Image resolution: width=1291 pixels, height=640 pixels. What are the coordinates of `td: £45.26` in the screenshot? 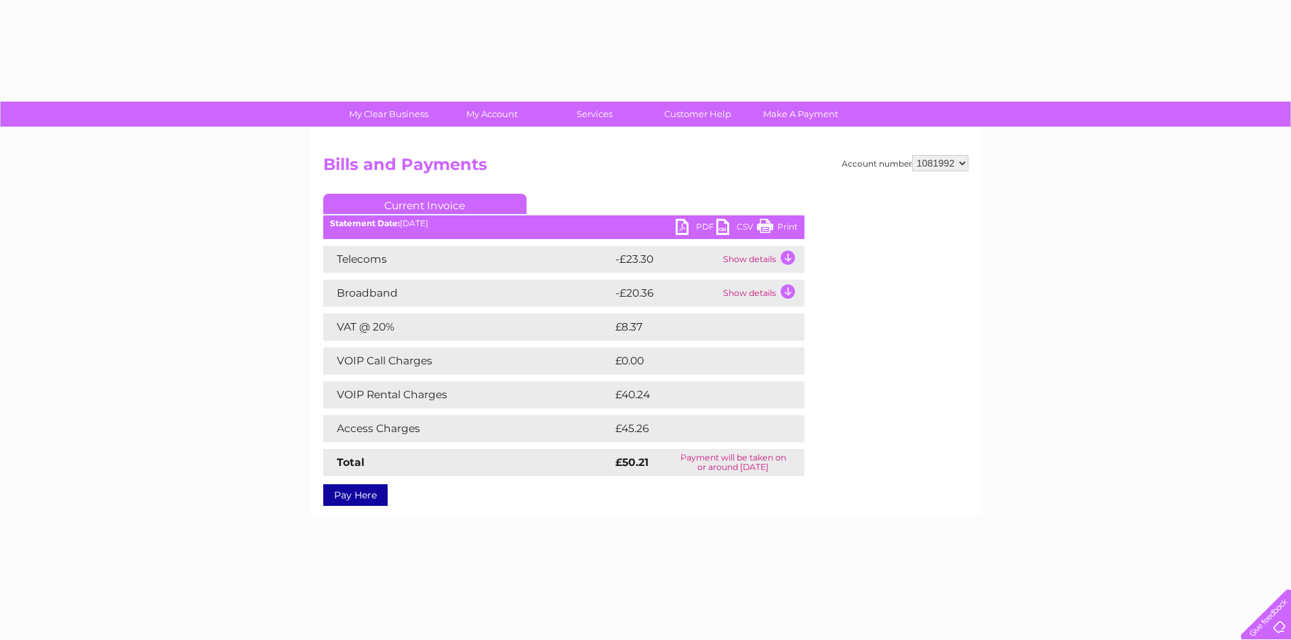 It's located at (694, 429).